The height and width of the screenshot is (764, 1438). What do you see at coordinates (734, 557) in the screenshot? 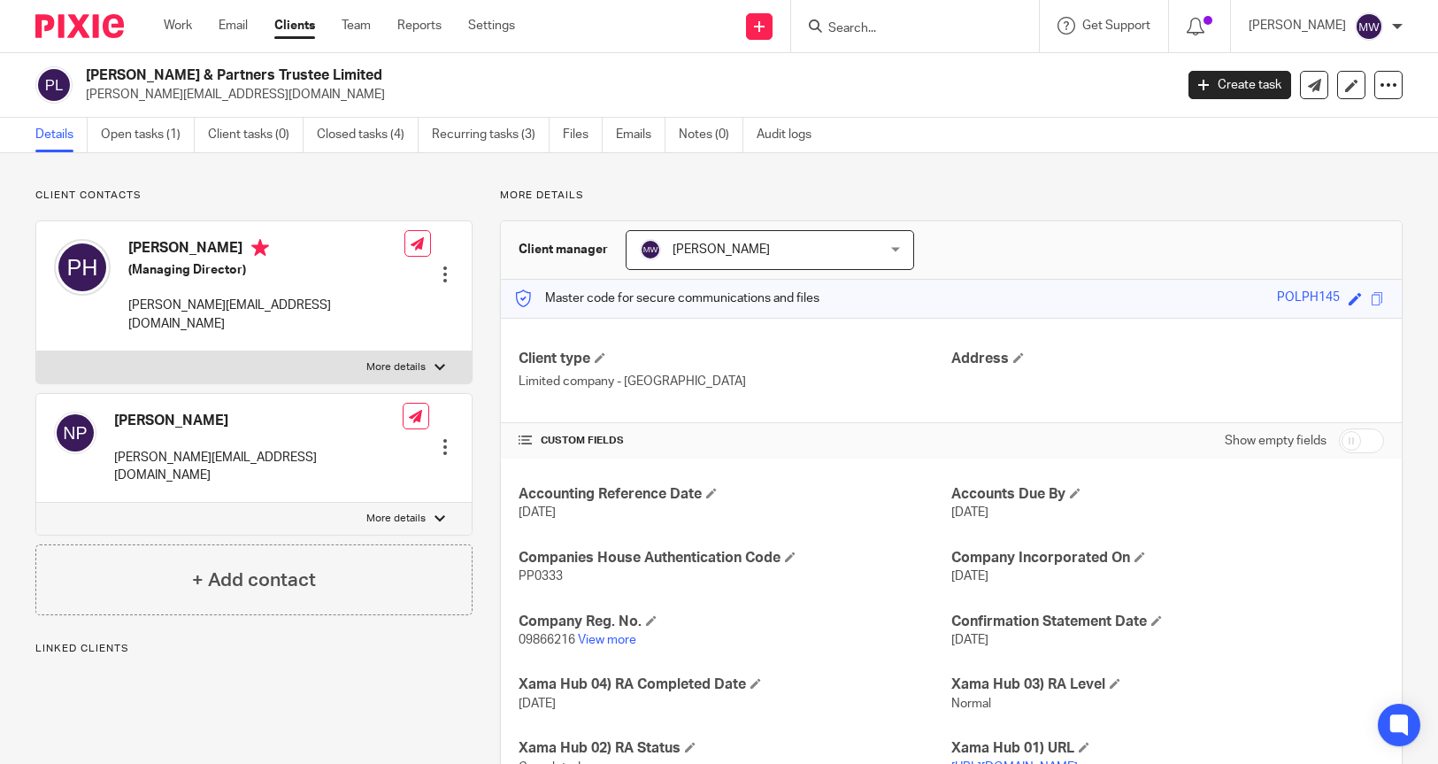
I see `h4: Companies House Authentication Code` at bounding box center [734, 557].